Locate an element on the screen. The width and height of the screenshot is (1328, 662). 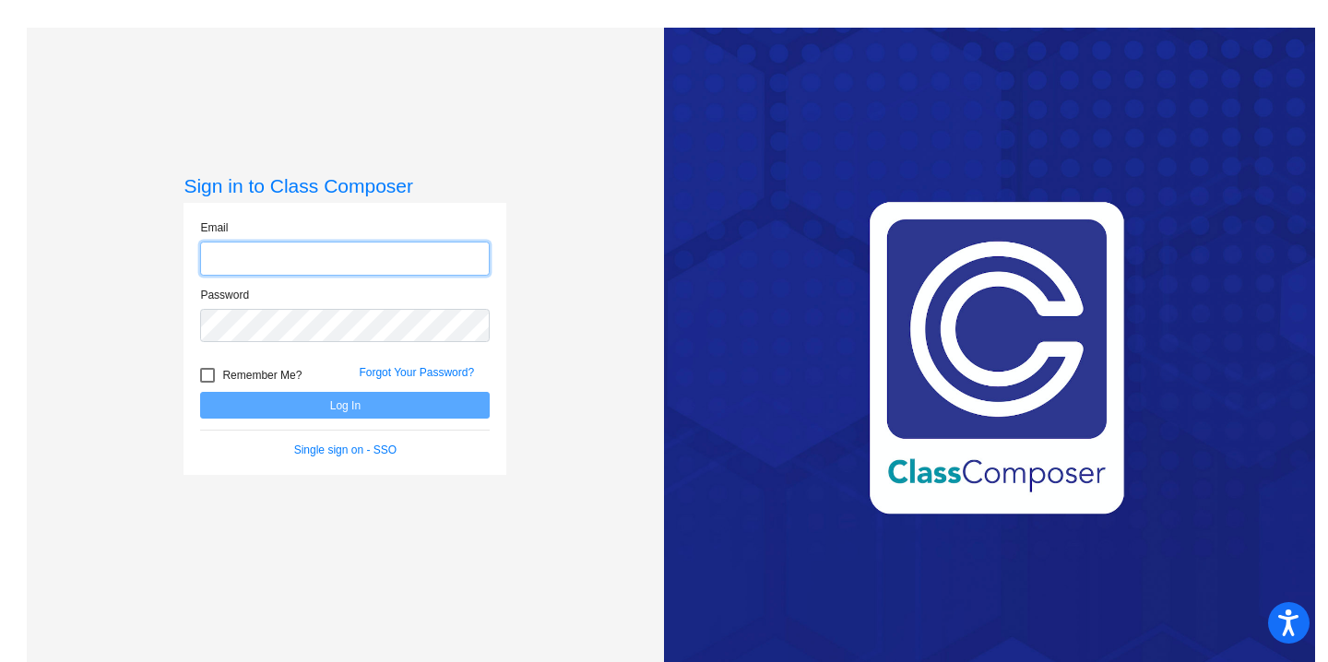
a: Single sign on - SSO is located at coordinates (345, 450).